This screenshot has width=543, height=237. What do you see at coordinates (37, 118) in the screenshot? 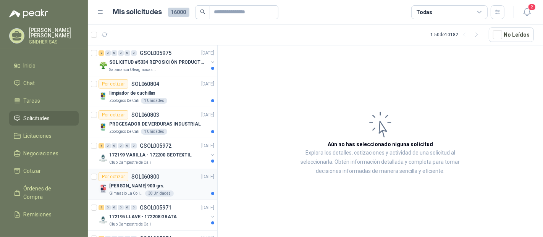
I see `span: Solicitudes` at bounding box center [37, 118].